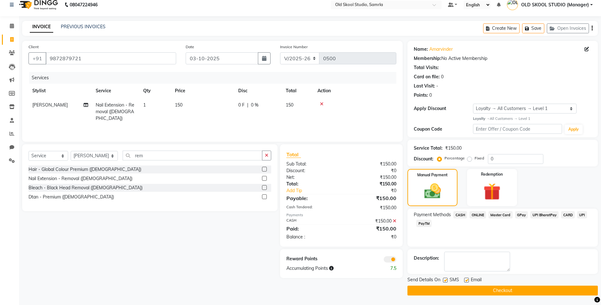 The image size is (601, 305). What do you see at coordinates (192, 155) in the screenshot?
I see `input: Search or Scan` at bounding box center [192, 155].